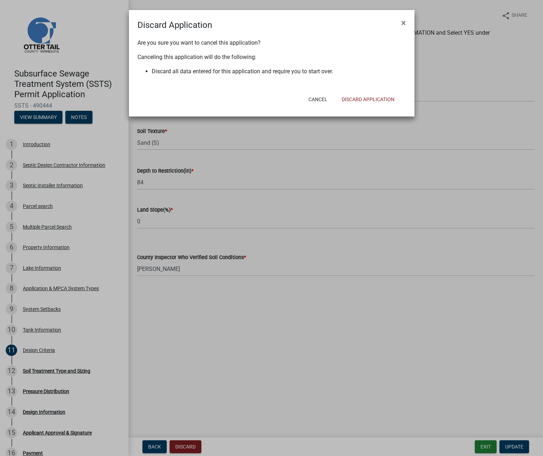 The width and height of the screenshot is (543, 456). I want to click on button: Discard Application, so click(368, 99).